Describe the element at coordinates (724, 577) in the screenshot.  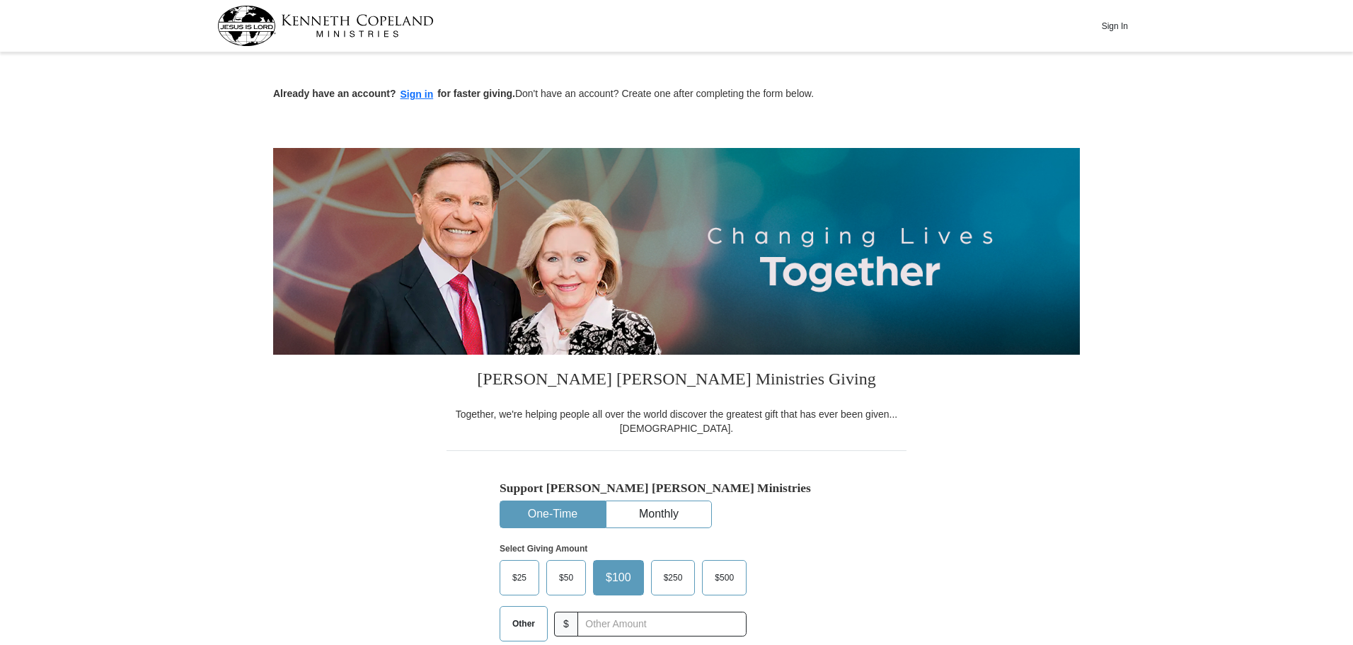
I see `span: $500` at that location.